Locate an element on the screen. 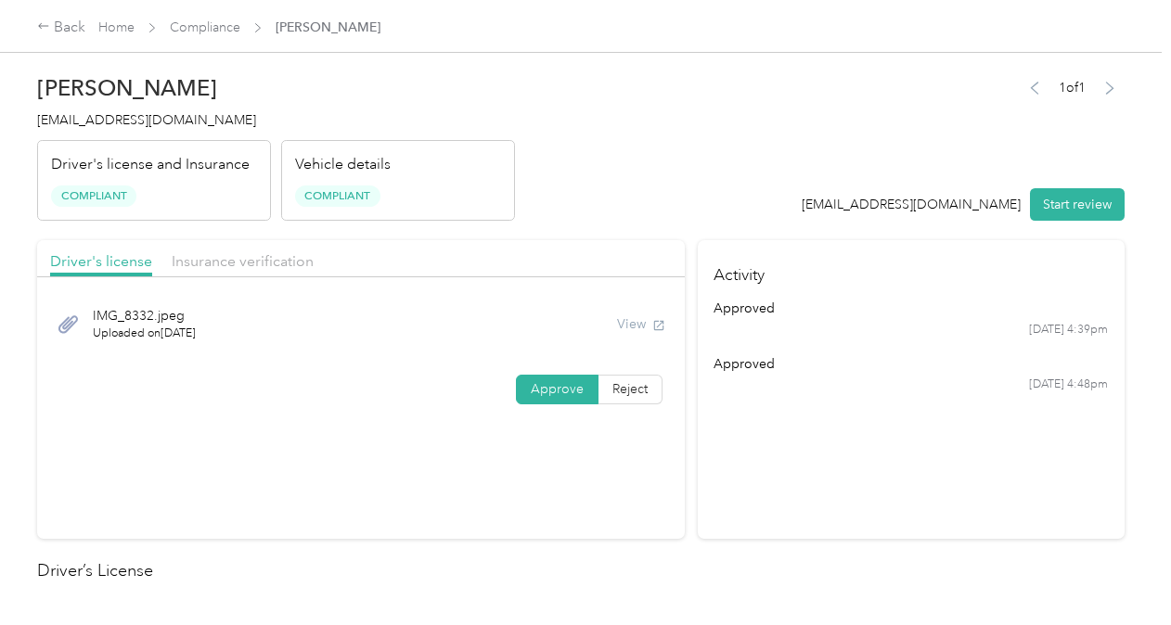  span: Driver's license is located at coordinates (101, 261).